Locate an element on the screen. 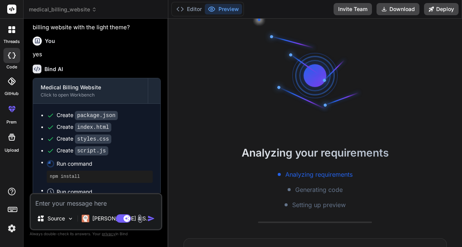 This screenshot has height=247, width=462. img: icon is located at coordinates (151, 218).